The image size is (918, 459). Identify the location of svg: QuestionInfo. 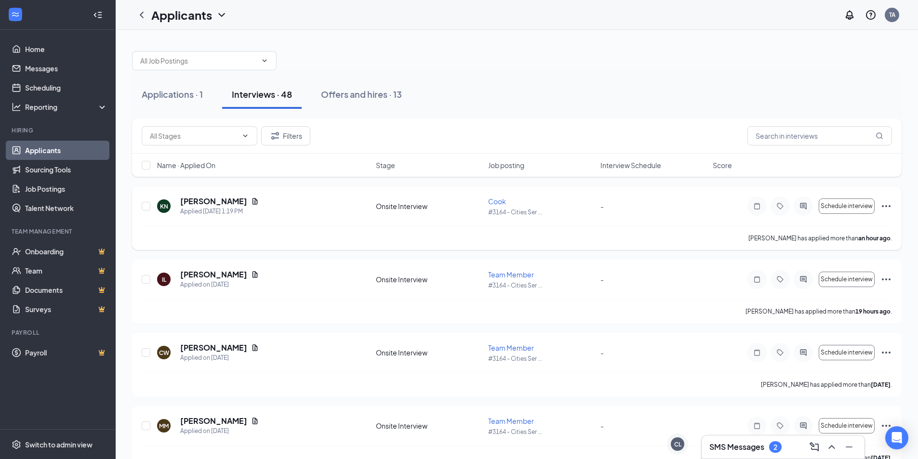
(871, 15).